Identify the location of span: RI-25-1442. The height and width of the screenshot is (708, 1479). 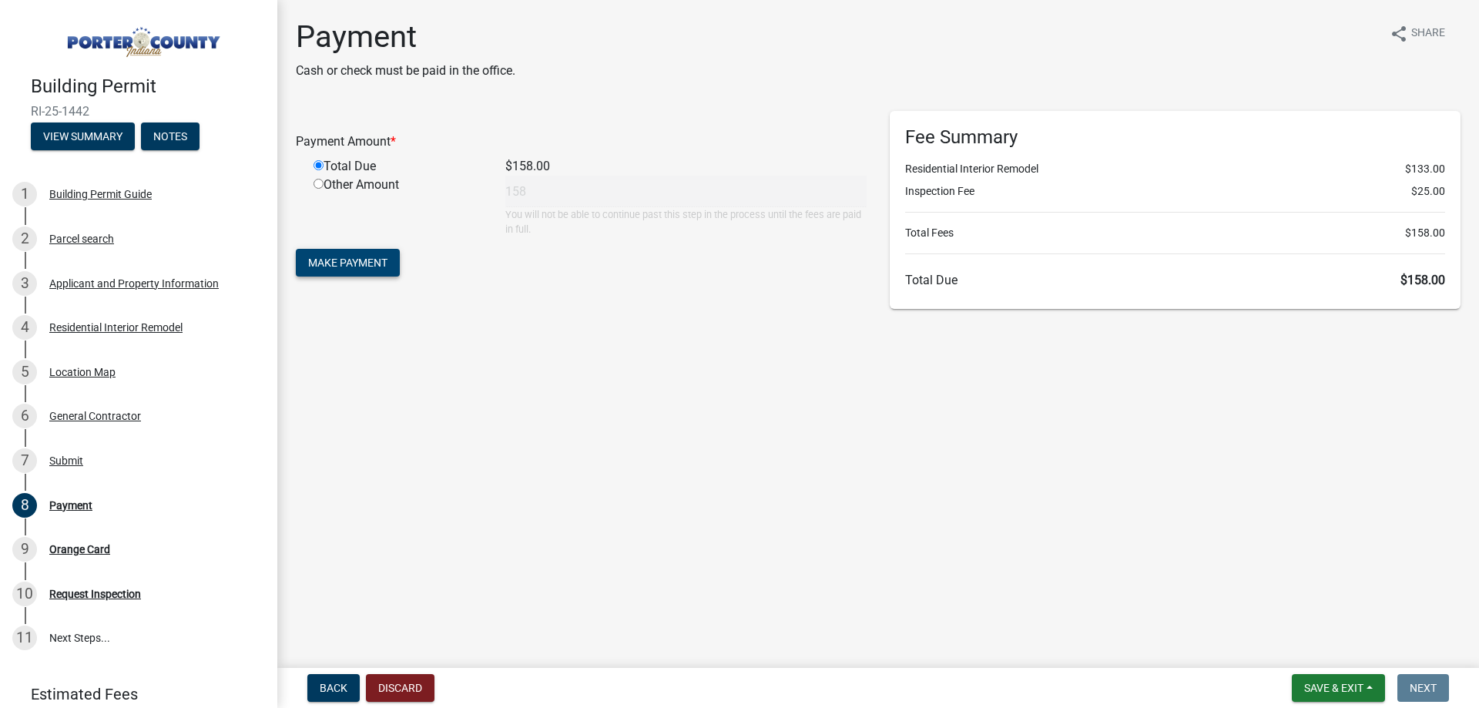
(139, 111).